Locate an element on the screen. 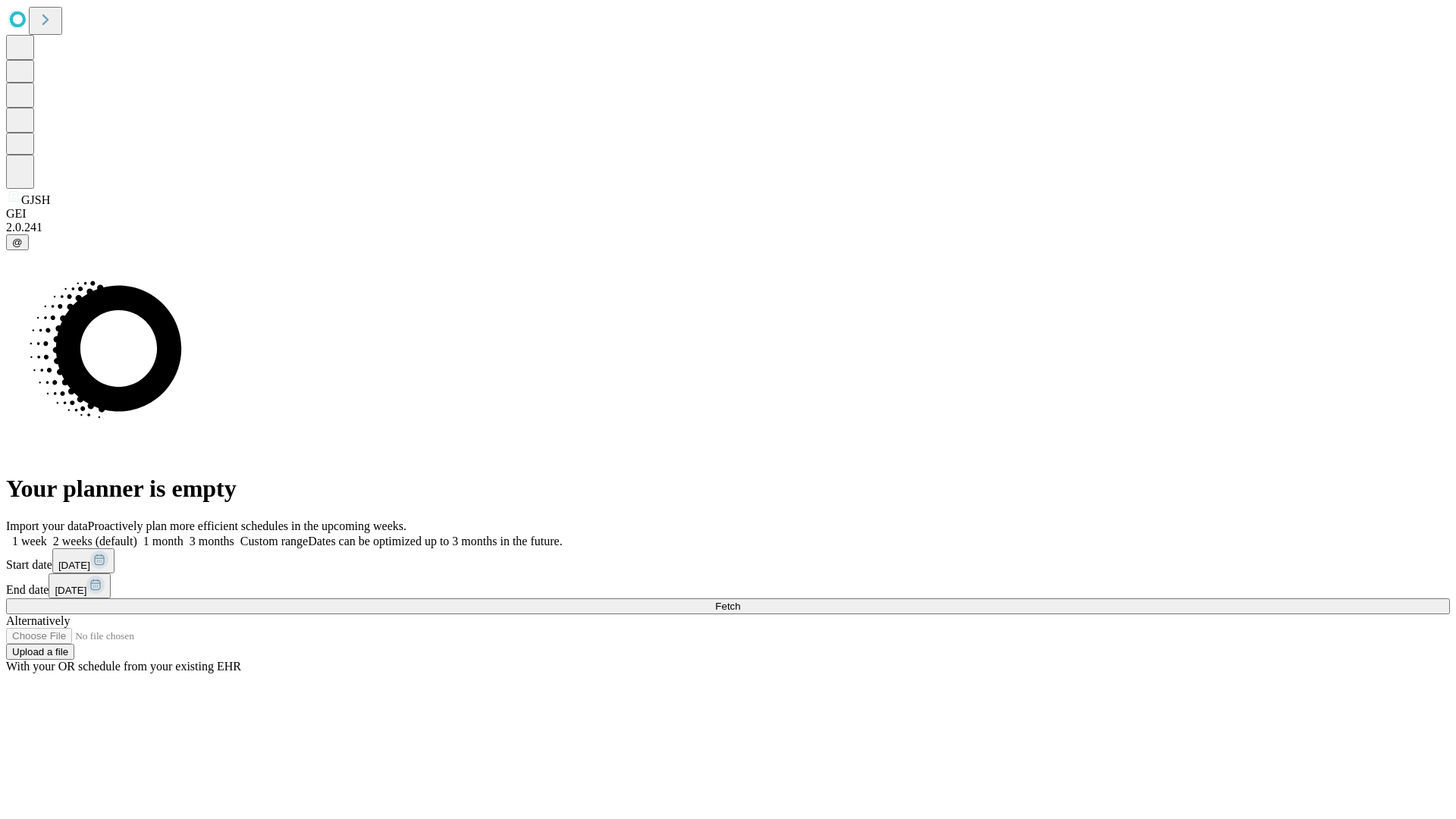 This screenshot has width=1456, height=819. span: Alternatively is located at coordinates (38, 620).